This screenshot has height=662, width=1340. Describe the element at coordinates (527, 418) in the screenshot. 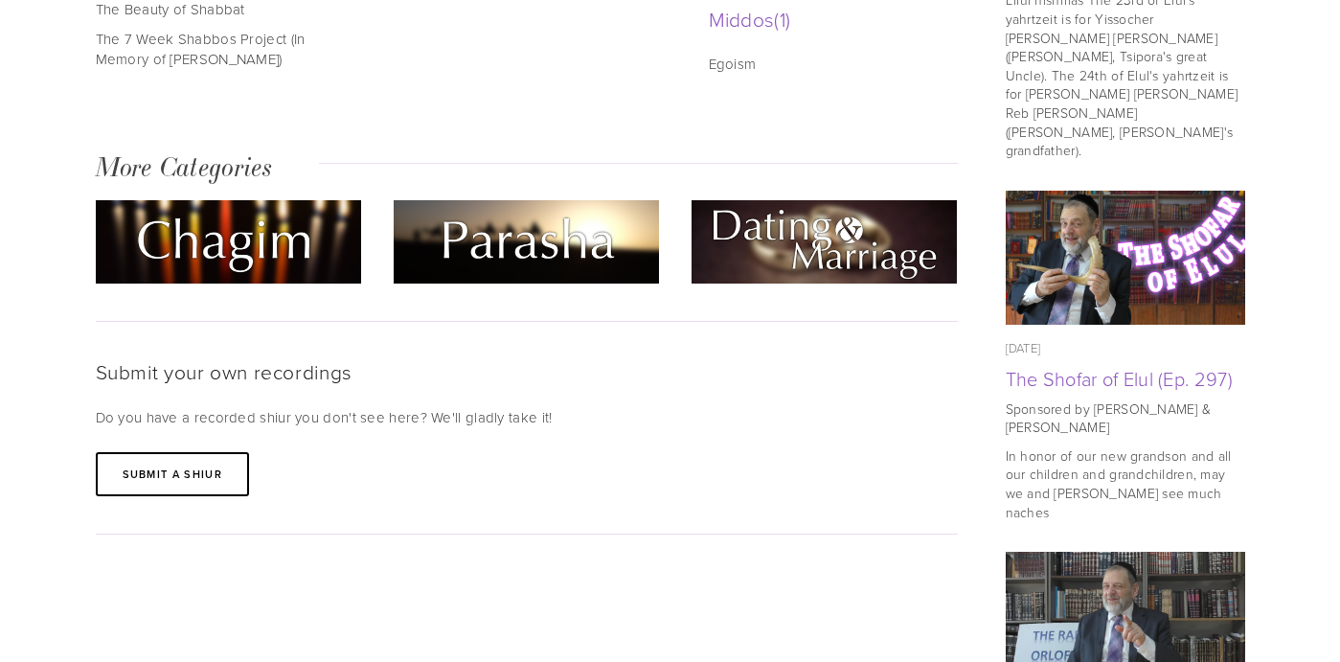

I see `p: Do you have a recorded shiur you don't see here? We'll gladly take it!` at that location.